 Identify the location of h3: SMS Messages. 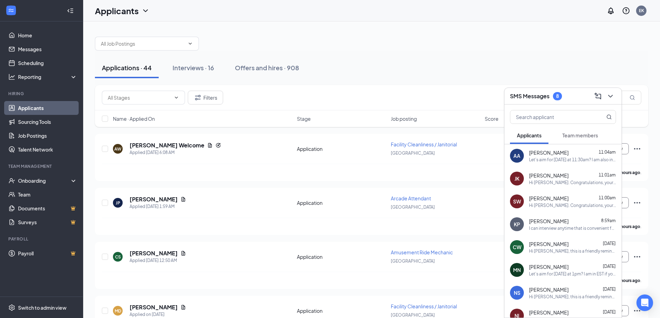
(530, 96).